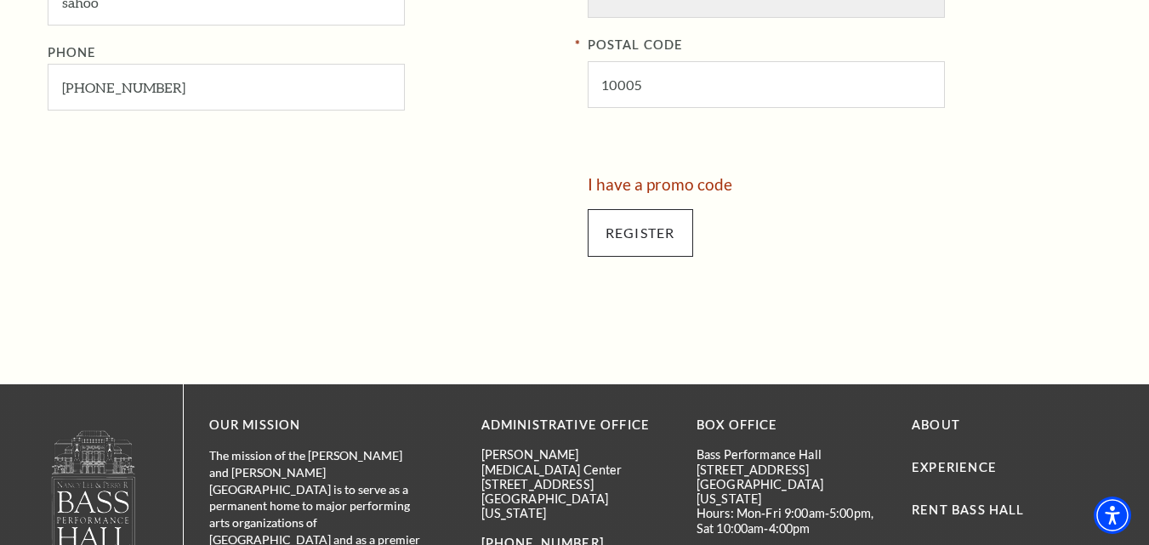 The image size is (1149, 545). I want to click on label: POSTAL CODE, so click(844, 45).